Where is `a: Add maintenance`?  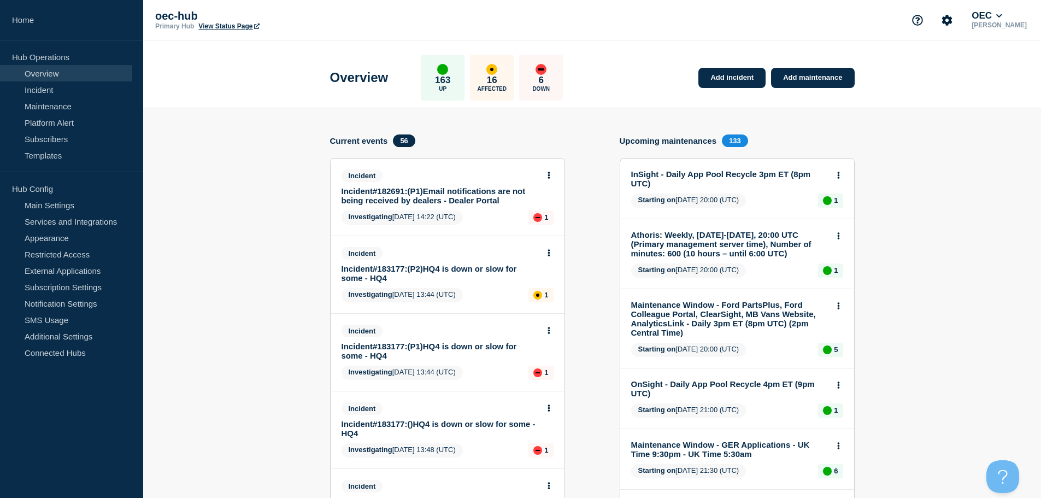 a: Add maintenance is located at coordinates (812, 78).